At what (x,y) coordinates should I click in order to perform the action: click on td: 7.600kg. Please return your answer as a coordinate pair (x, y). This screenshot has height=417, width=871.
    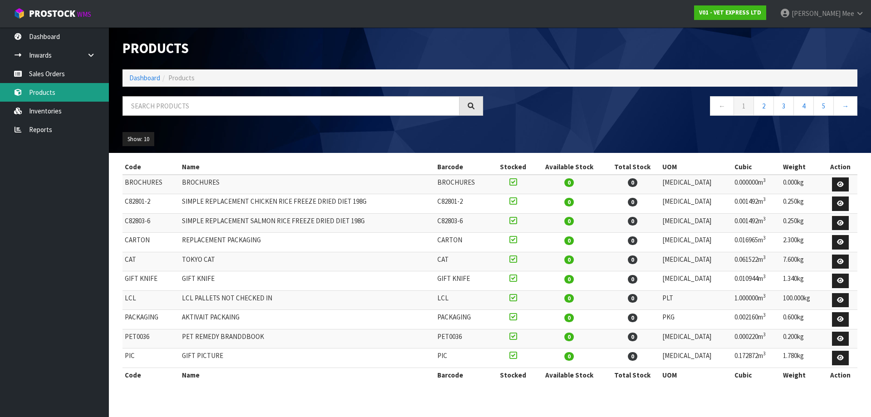
    Looking at the image, I should click on (802, 261).